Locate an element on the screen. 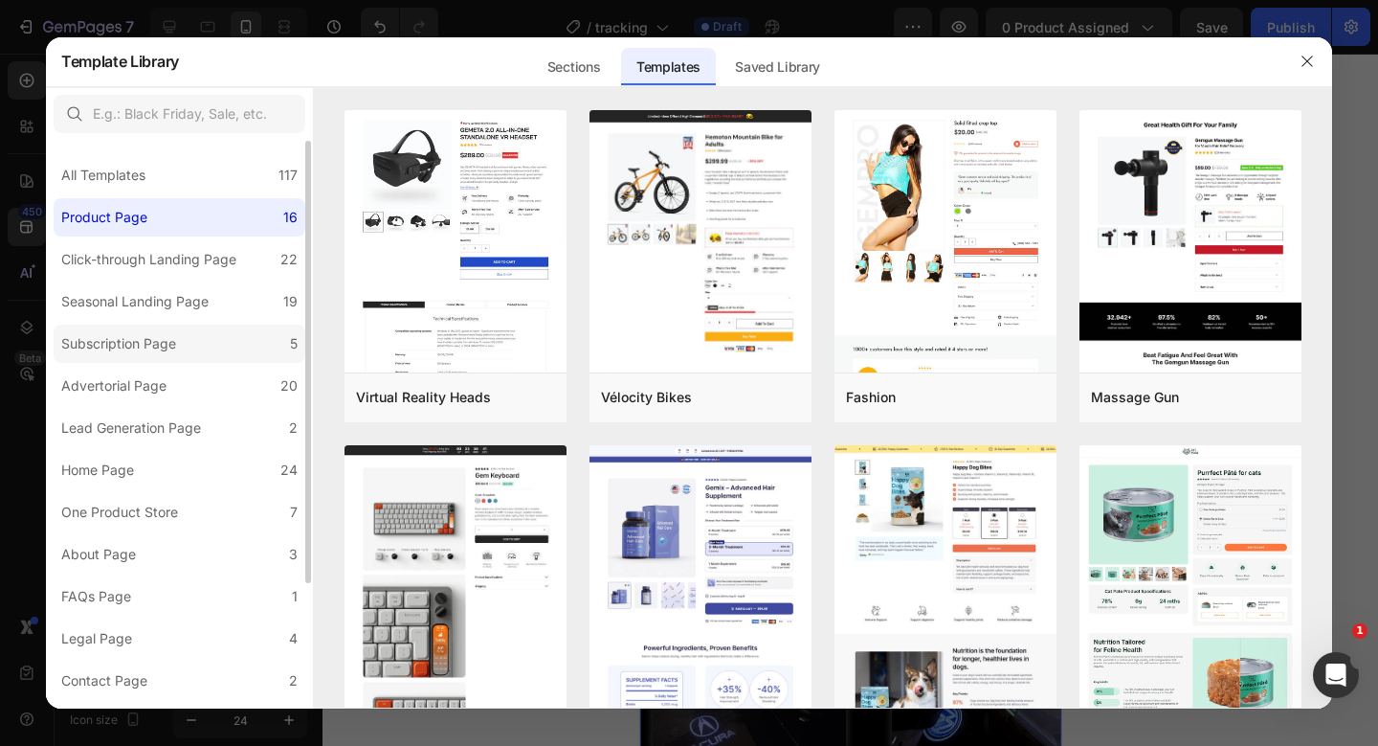 Image resolution: width=1378 pixels, height=746 pixels. strong: Autonomie prolongée → pas besoin de recharger tout le temps. is located at coordinates (204, 361).